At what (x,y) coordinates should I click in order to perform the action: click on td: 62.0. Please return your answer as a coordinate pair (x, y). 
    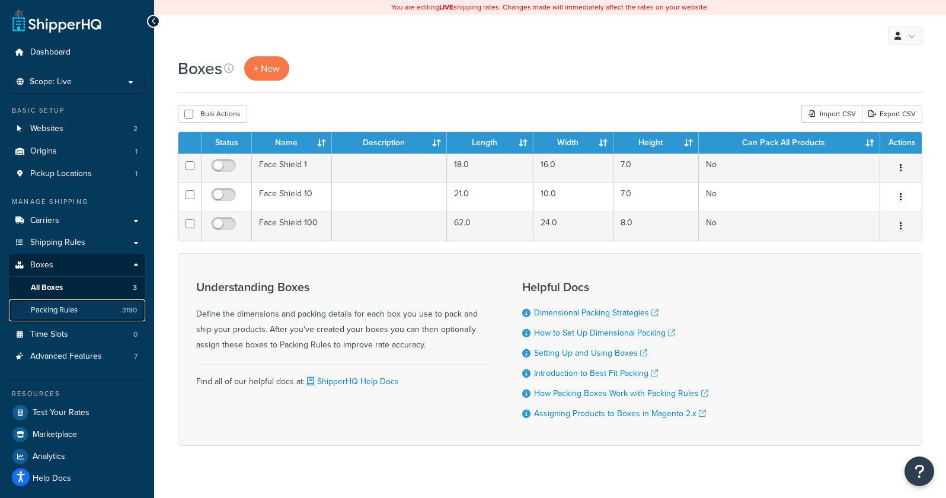
    Looking at the image, I should click on (490, 226).